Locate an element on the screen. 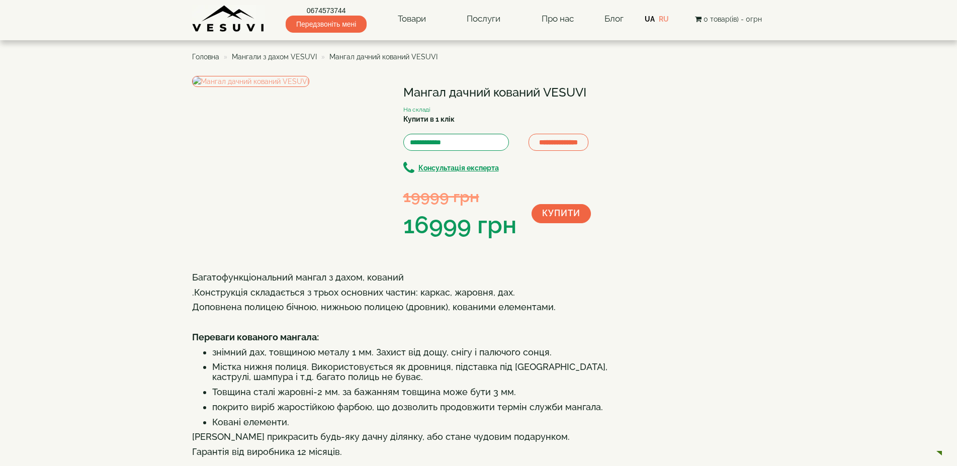 Image resolution: width=957 pixels, height=466 pixels. label: Купити в 1 клік is located at coordinates (429, 119).